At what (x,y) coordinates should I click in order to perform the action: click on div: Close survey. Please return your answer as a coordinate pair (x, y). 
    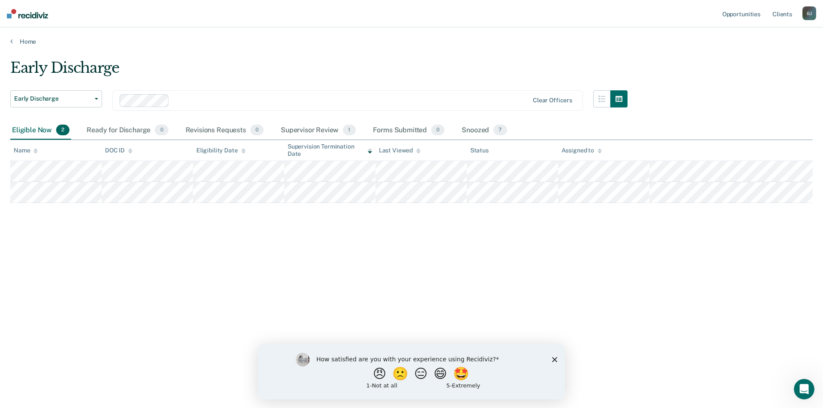
    Looking at the image, I should click on (297, 15).